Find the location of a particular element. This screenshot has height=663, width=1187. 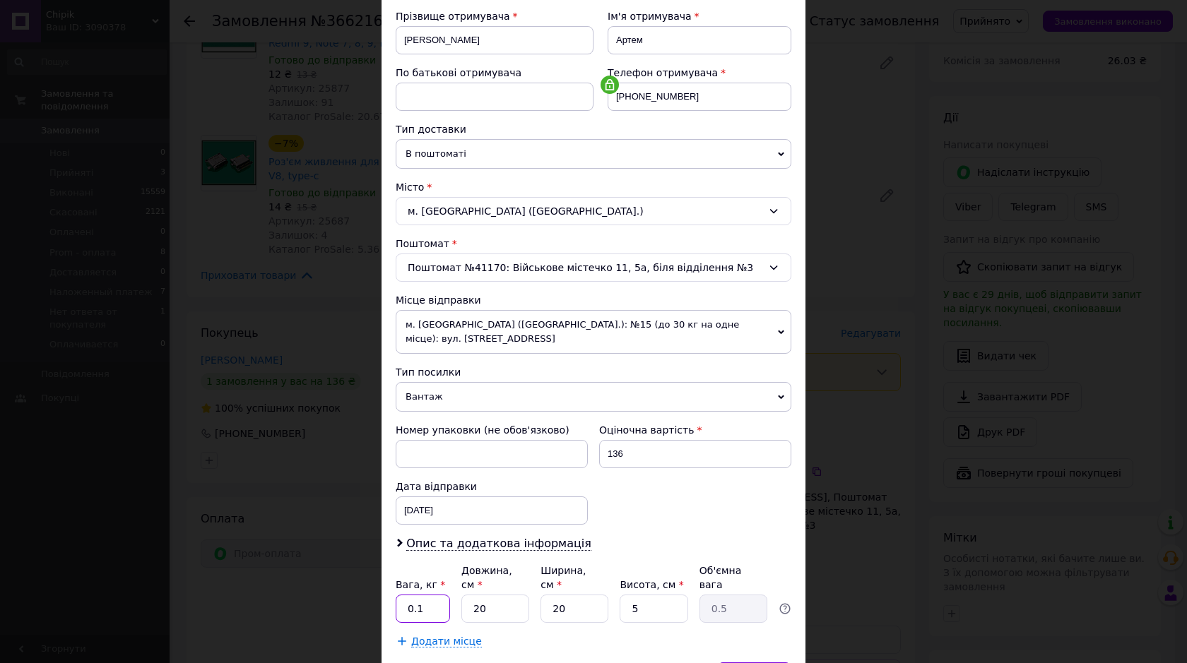

span: Місце відправки is located at coordinates (438, 300).